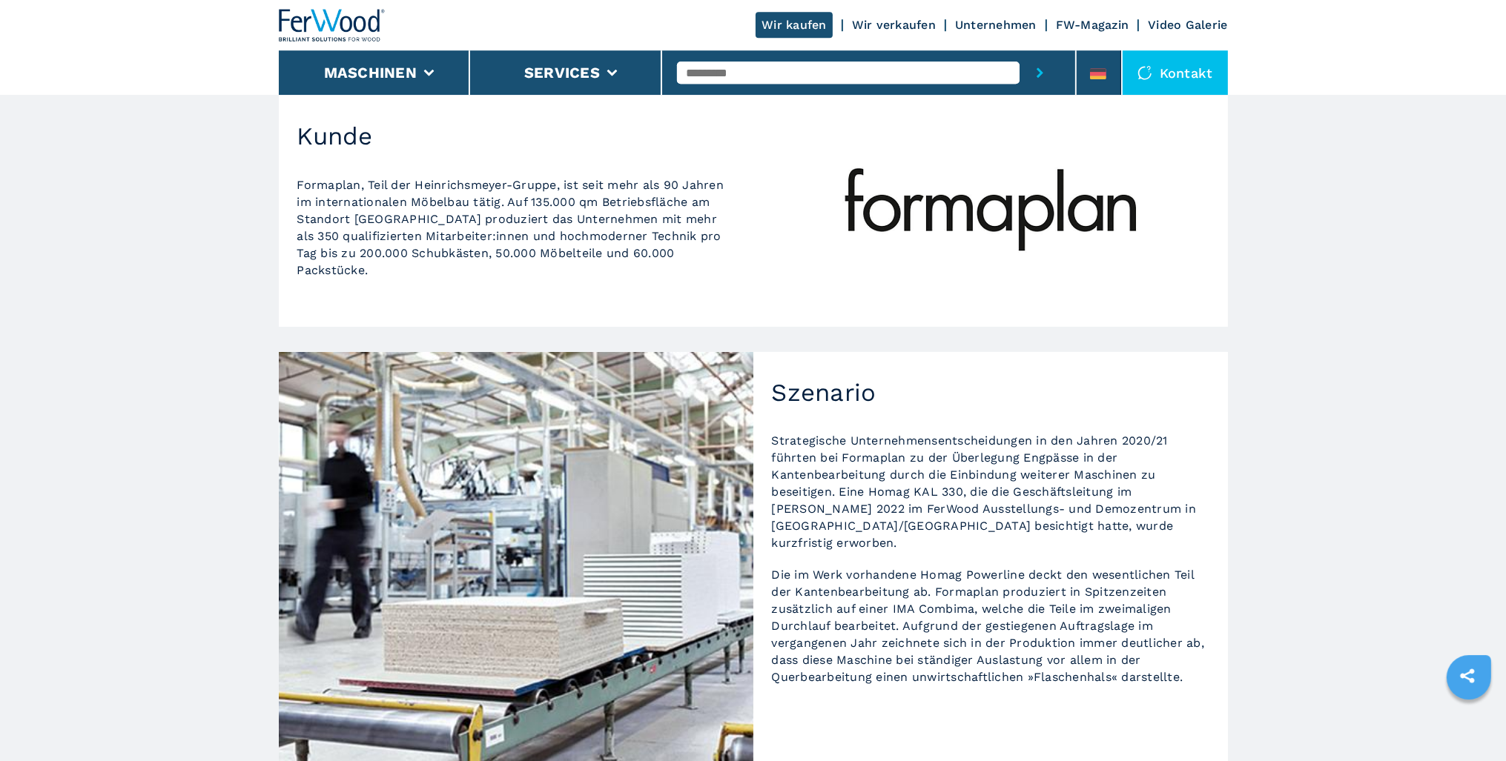 The image size is (1506, 761). I want to click on p: Die im Werk vorhandene Homag Powerline deckt den wesentlichen Teil der Kantenbearbeitung ab. Form..., so click(991, 626).